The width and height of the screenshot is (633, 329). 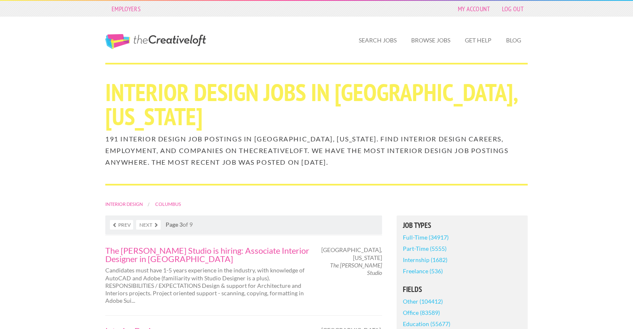 What do you see at coordinates (121, 225) in the screenshot?
I see `a: Prev` at bounding box center [121, 225].